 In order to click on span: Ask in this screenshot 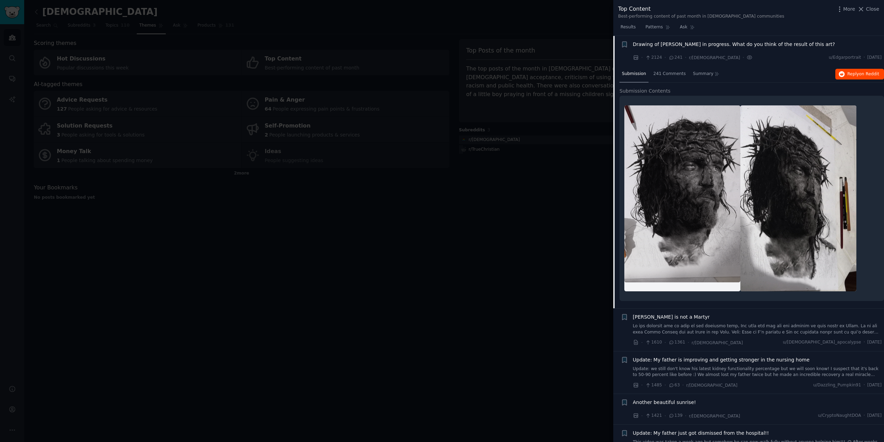, I will do `click(684, 27)`.